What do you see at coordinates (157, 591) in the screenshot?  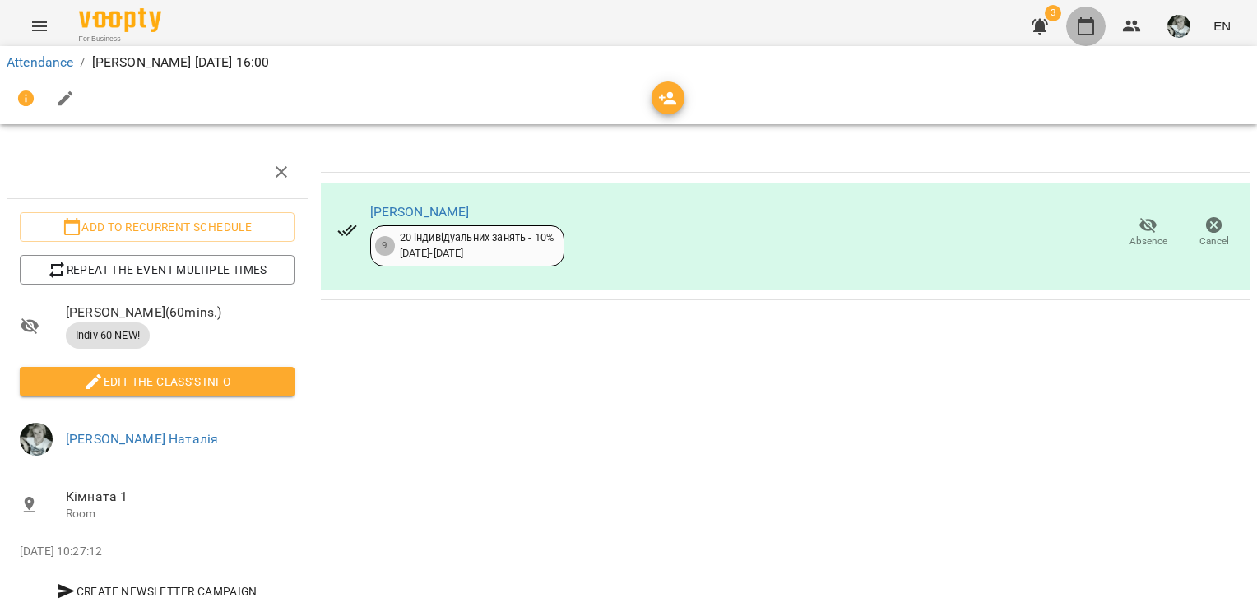 I see `span: Create Newsletter Campaign` at bounding box center [157, 591].